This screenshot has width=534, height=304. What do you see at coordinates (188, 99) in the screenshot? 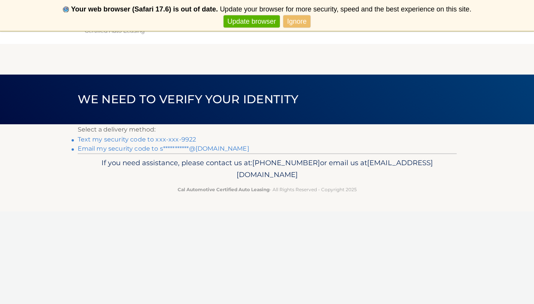
I see `span: We need to verify your identity` at bounding box center [188, 99].